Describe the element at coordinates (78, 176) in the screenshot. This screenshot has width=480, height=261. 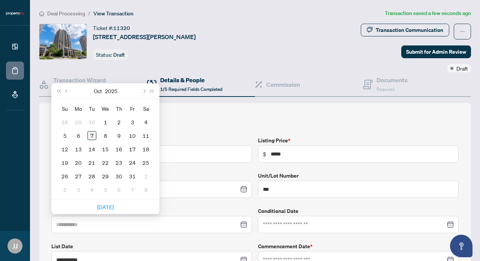
I see `div: 27` at that location.